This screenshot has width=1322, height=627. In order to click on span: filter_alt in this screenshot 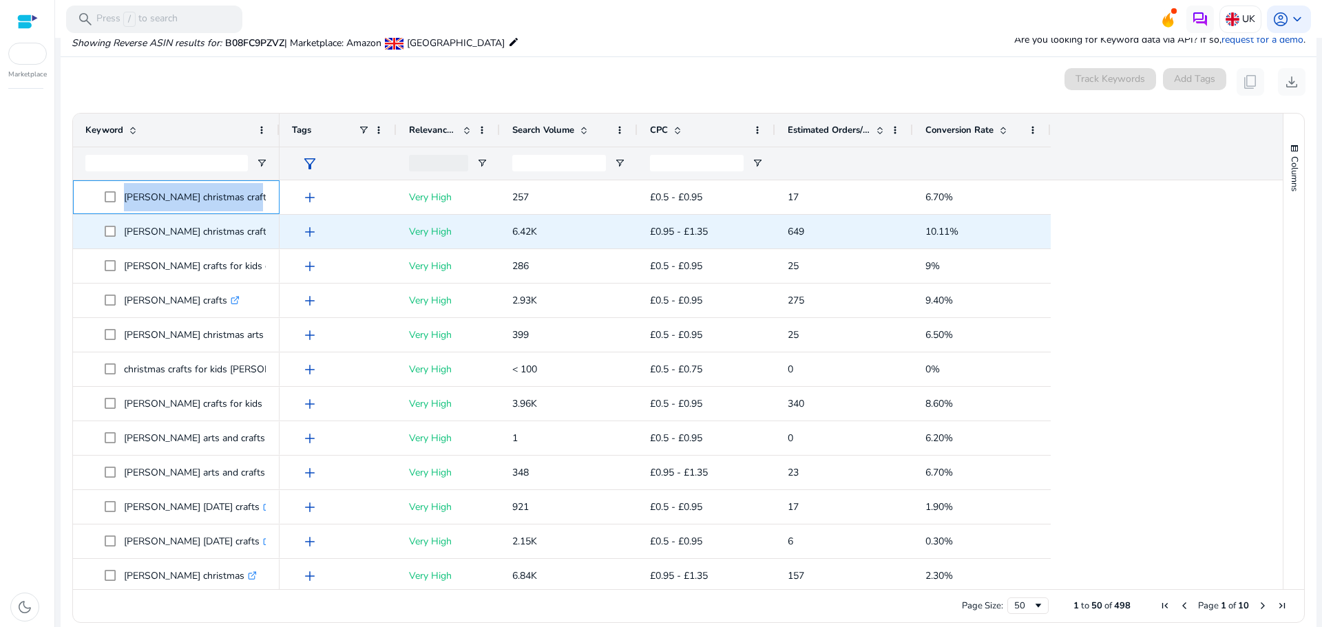, I will do `click(310, 164)`.